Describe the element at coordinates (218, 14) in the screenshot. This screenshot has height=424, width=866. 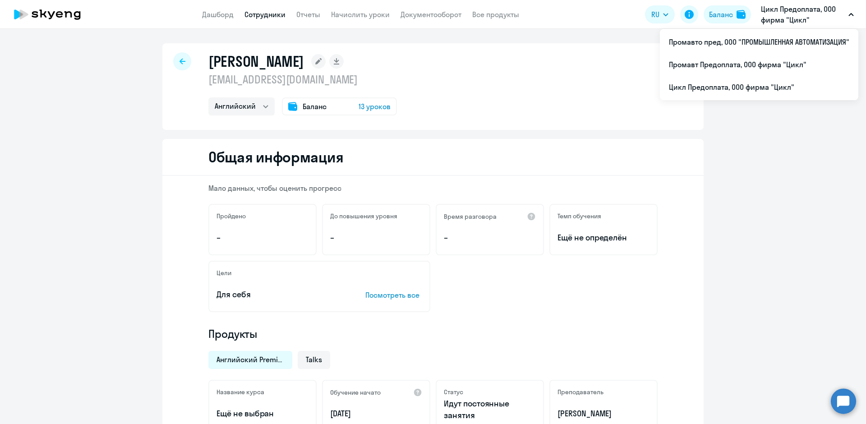
I see `a: Дашборд` at that location.